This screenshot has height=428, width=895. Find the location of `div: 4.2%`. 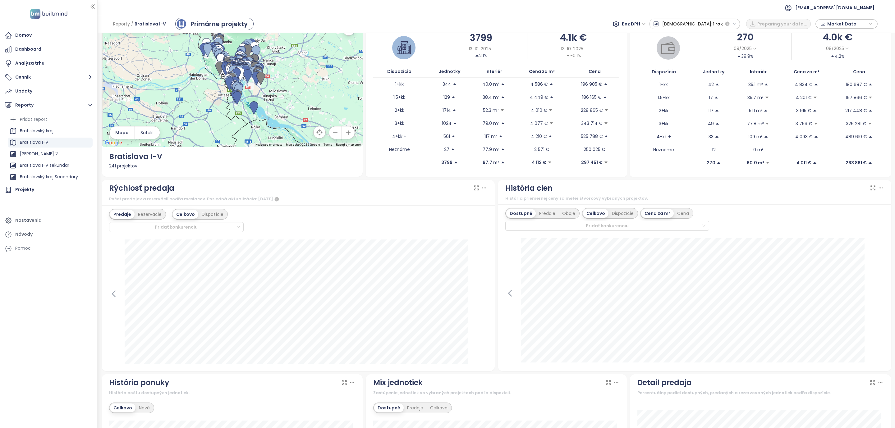

div: 4.2% is located at coordinates (838, 56).